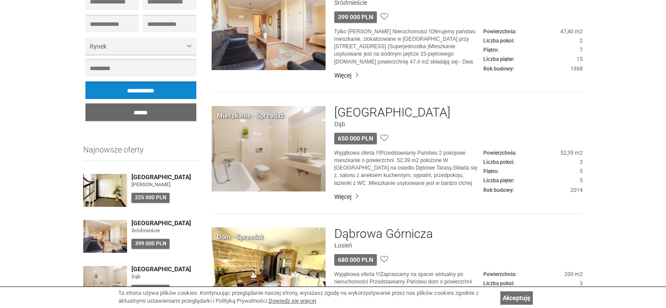  I want to click on a: Akceptuję, so click(517, 298).